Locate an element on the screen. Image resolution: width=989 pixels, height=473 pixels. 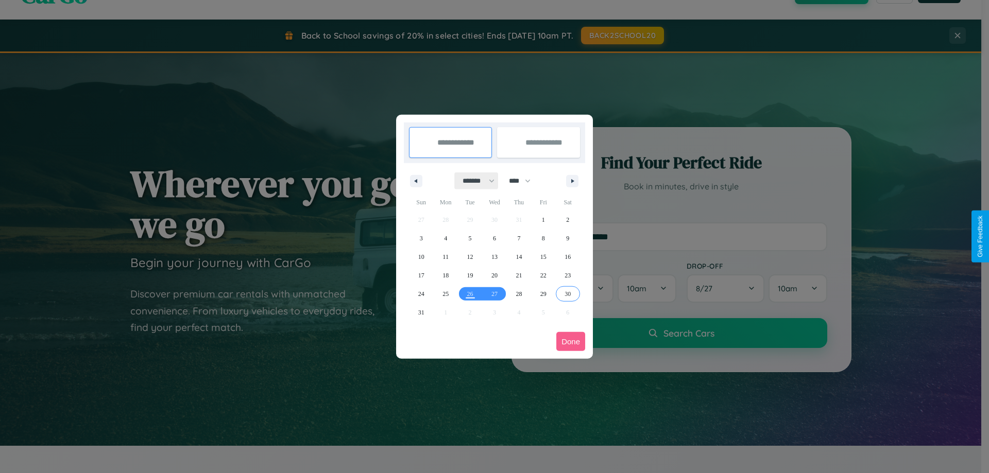
div: Give Feedback is located at coordinates (980, 236).